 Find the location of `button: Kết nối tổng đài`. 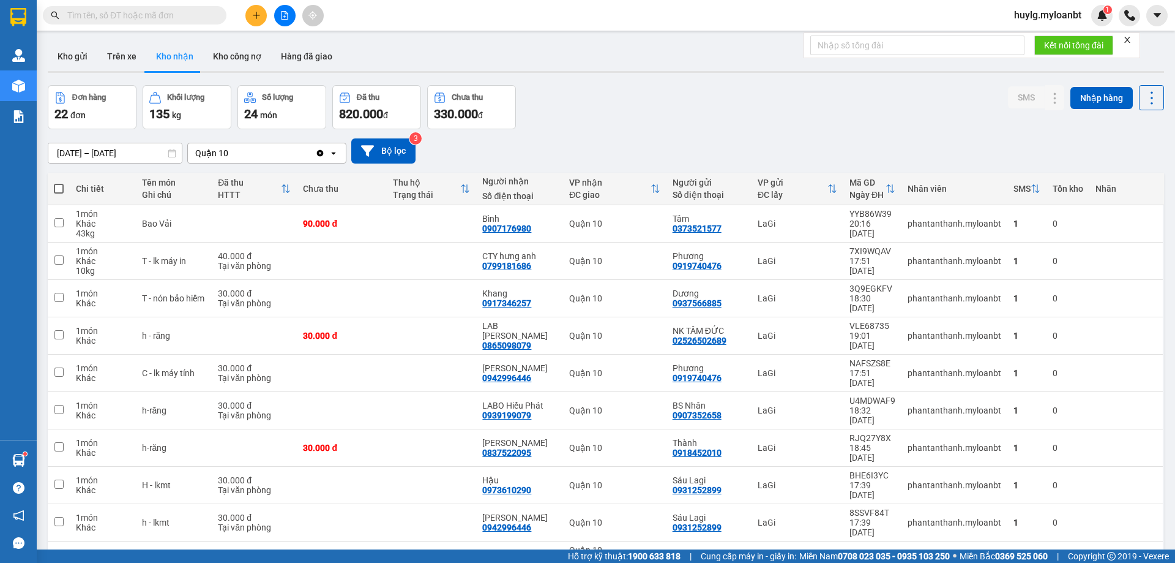

button: Kết nối tổng đài is located at coordinates (1074, 45).